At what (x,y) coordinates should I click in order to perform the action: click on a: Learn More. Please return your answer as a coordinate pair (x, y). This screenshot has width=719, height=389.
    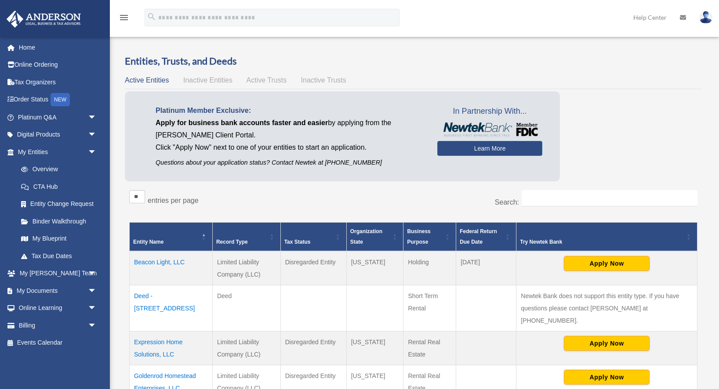
    Looking at the image, I should click on (490, 149).